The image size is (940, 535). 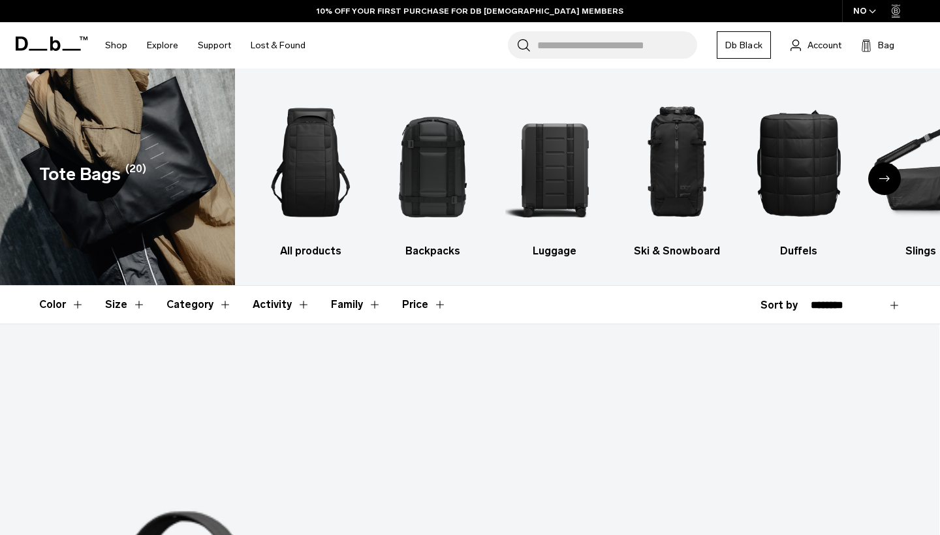 What do you see at coordinates (799, 251) in the screenshot?
I see `h3: Duffels` at bounding box center [799, 251].